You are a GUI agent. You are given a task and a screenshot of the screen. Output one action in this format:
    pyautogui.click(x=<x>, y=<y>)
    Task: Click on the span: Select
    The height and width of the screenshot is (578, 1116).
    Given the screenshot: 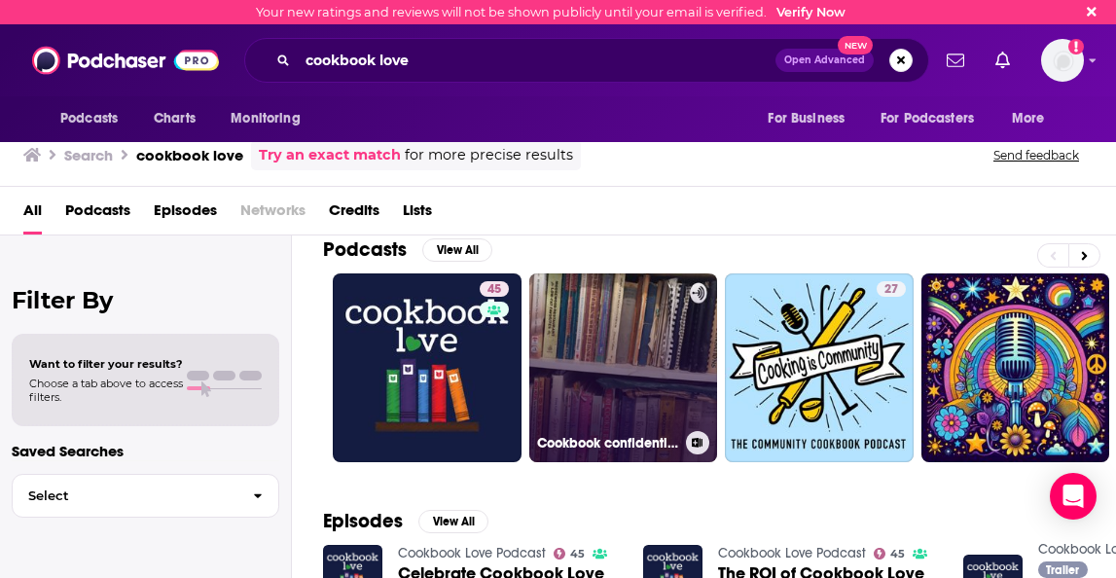 What is the action you would take?
    pyautogui.click(x=125, y=495)
    